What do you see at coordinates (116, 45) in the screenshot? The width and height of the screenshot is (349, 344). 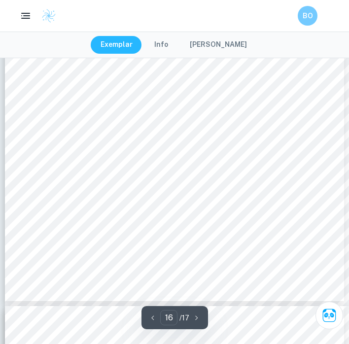 I see `button: Exemplar` at bounding box center [116, 45].